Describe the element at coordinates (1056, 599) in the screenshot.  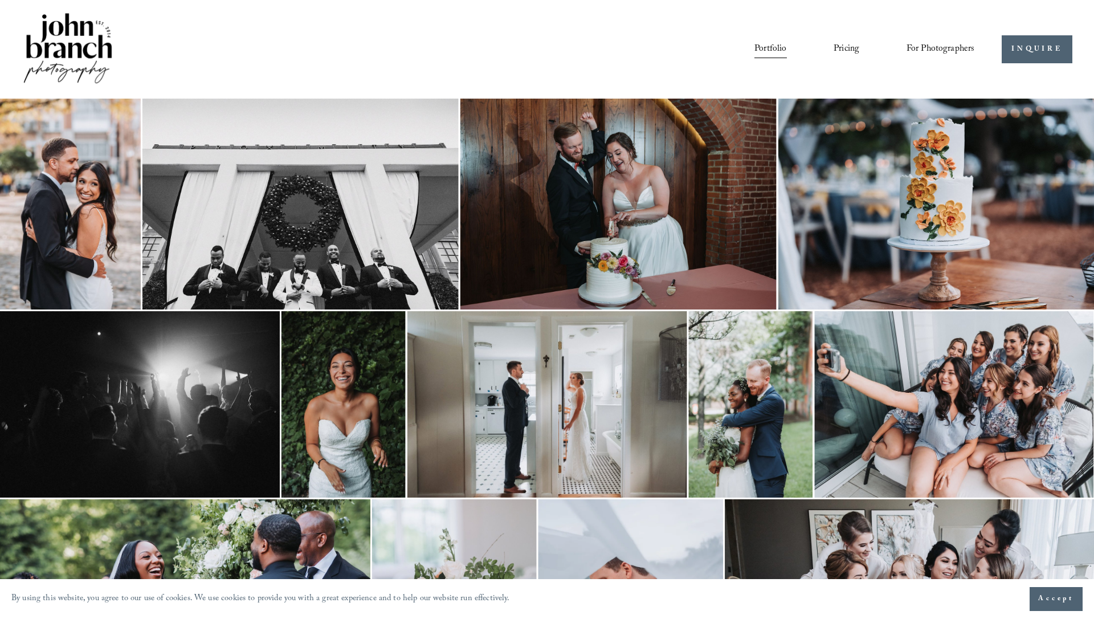
I see `button: Accept` at that location.